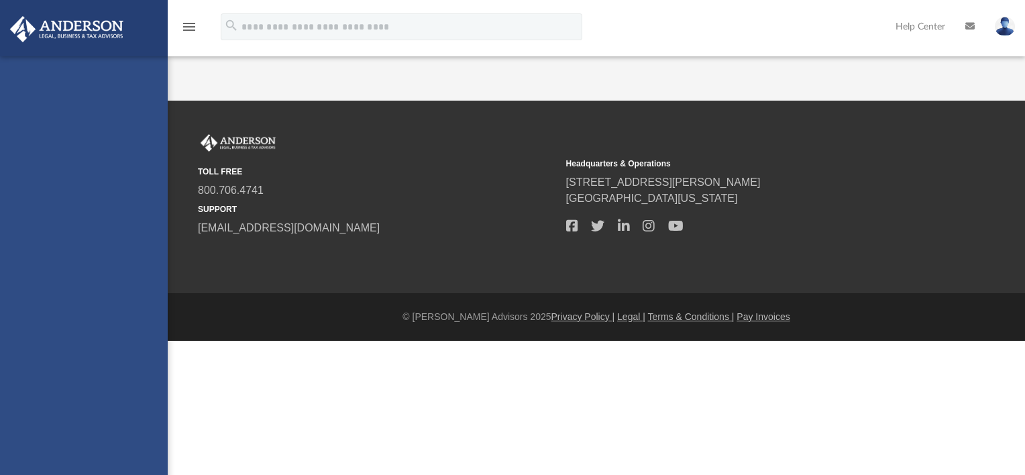  Describe the element at coordinates (377, 172) in the screenshot. I see `small: TOLL FREE` at that location.